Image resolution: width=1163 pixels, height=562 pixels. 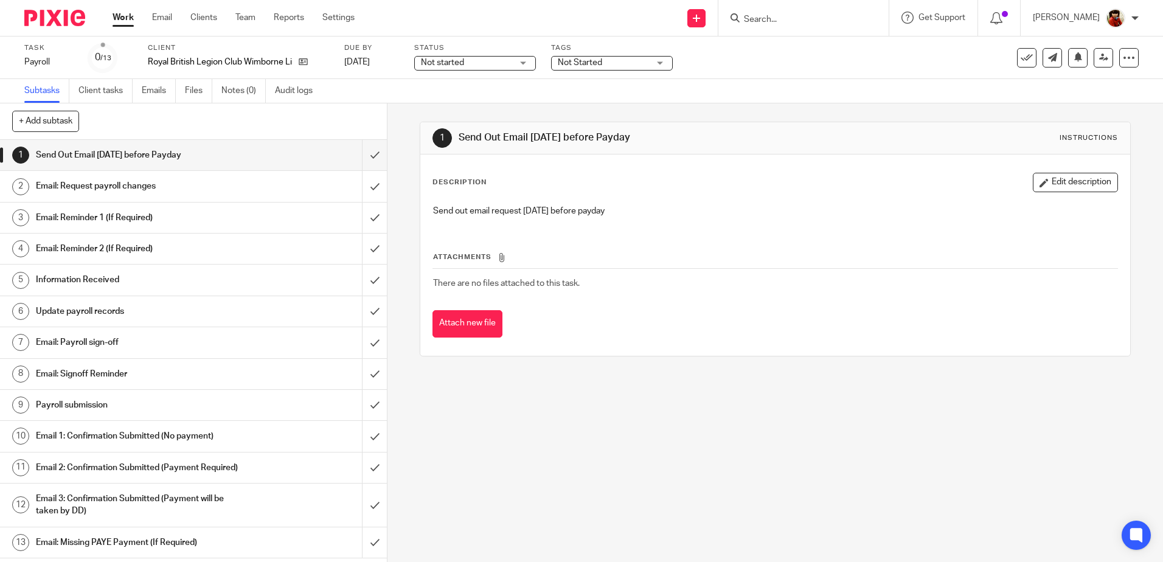 I want to click on p: Royal British Legion Club Wimborne Limited, so click(x=220, y=62).